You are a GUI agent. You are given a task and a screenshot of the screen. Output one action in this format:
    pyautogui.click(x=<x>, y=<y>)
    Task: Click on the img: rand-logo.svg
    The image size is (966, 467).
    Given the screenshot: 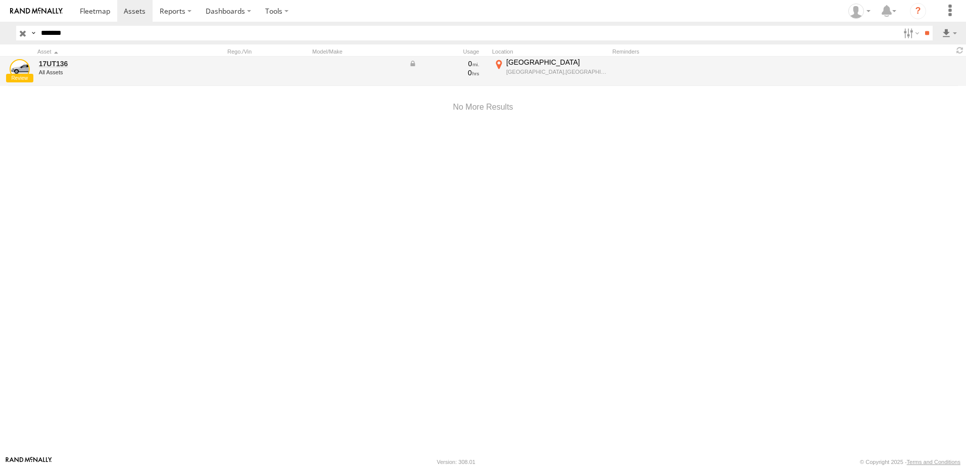 What is the action you would take?
    pyautogui.click(x=36, y=11)
    